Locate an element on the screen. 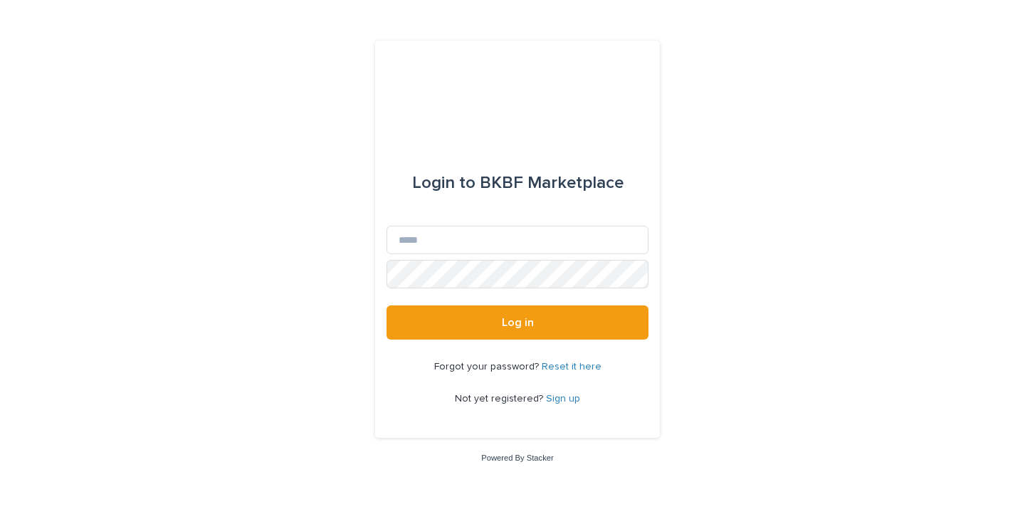  a: Powered By Stacker is located at coordinates (517, 458).